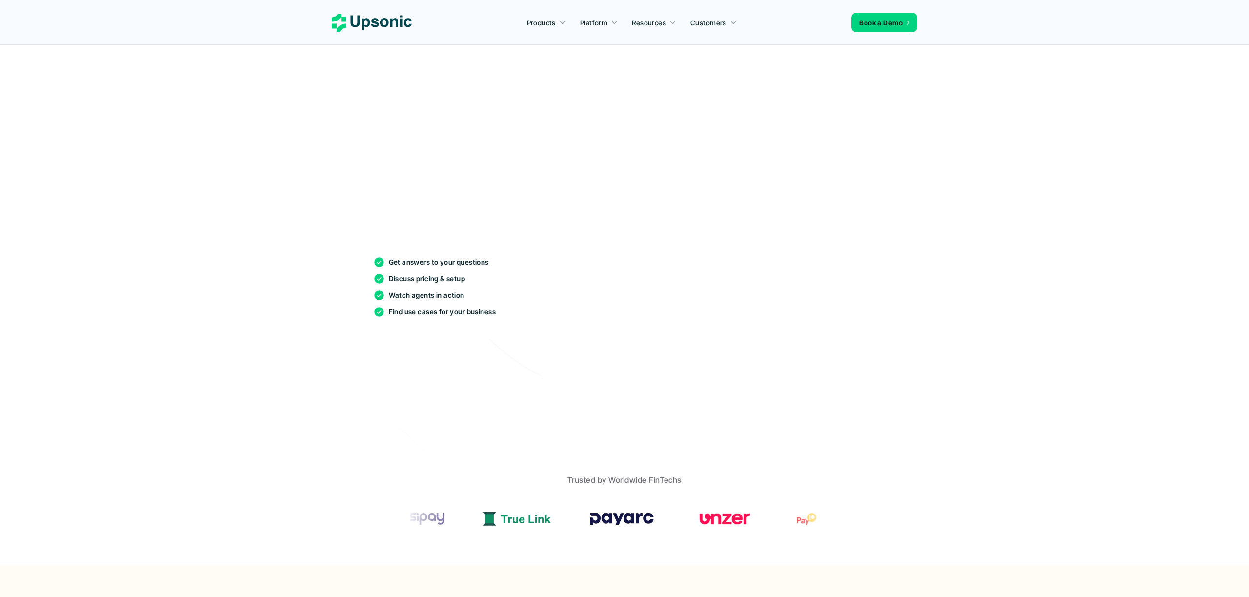 Image resolution: width=1249 pixels, height=597 pixels. What do you see at coordinates (547, 22) in the screenshot?
I see `a: Products` at bounding box center [547, 22].